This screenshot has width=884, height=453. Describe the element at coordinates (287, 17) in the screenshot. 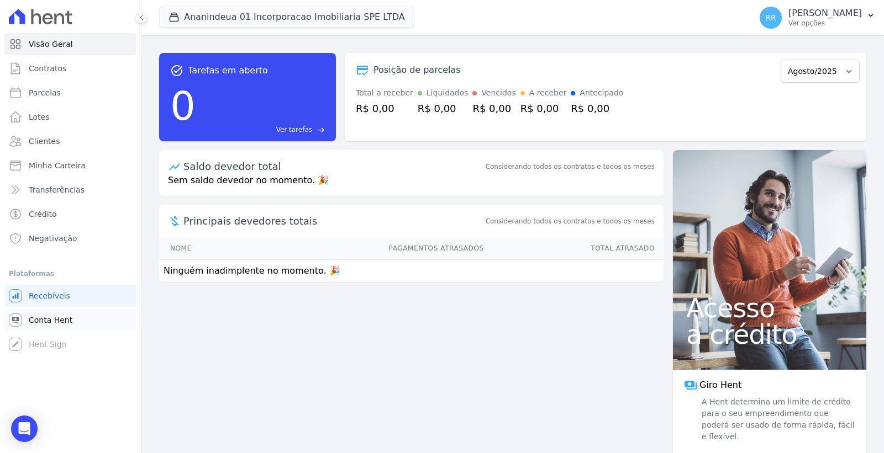

I see `button: Ananindeua 01 Incorporacao Imobiliaria SPE LTDA` at that location.